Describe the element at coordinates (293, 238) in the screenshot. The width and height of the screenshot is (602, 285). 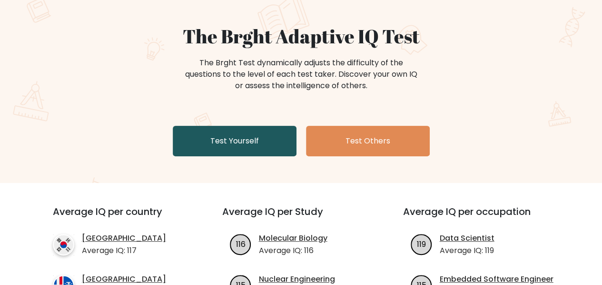
I see `a: Molecular Biology` at that location.